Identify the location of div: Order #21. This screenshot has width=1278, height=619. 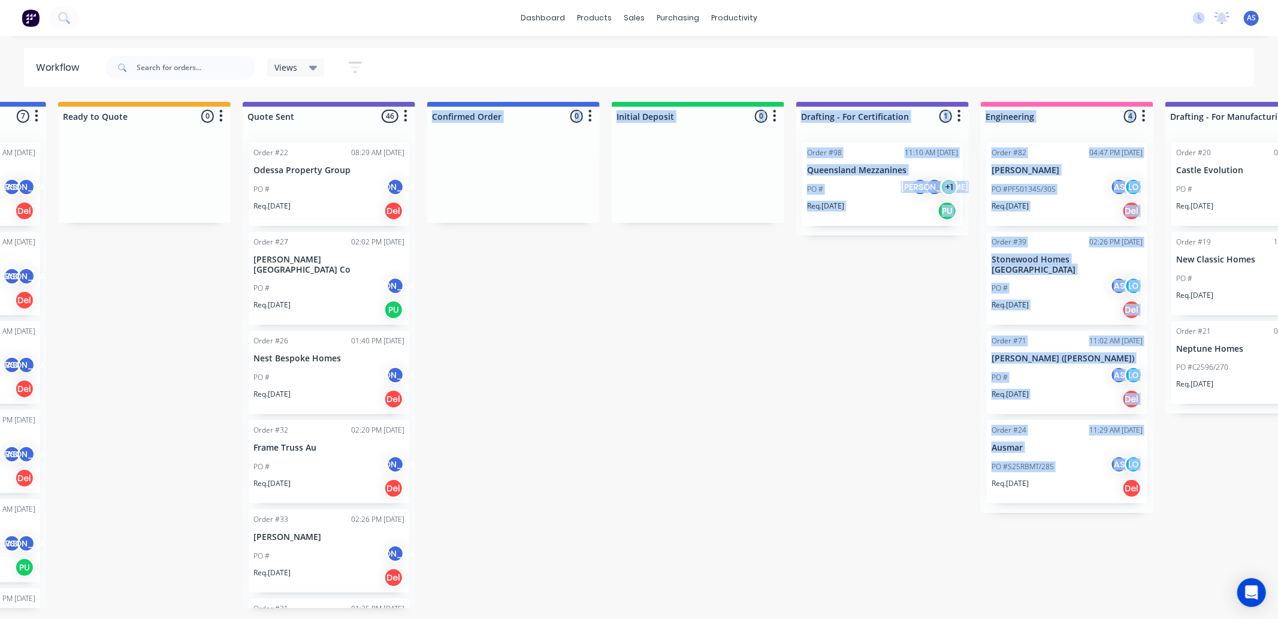
(1194, 331).